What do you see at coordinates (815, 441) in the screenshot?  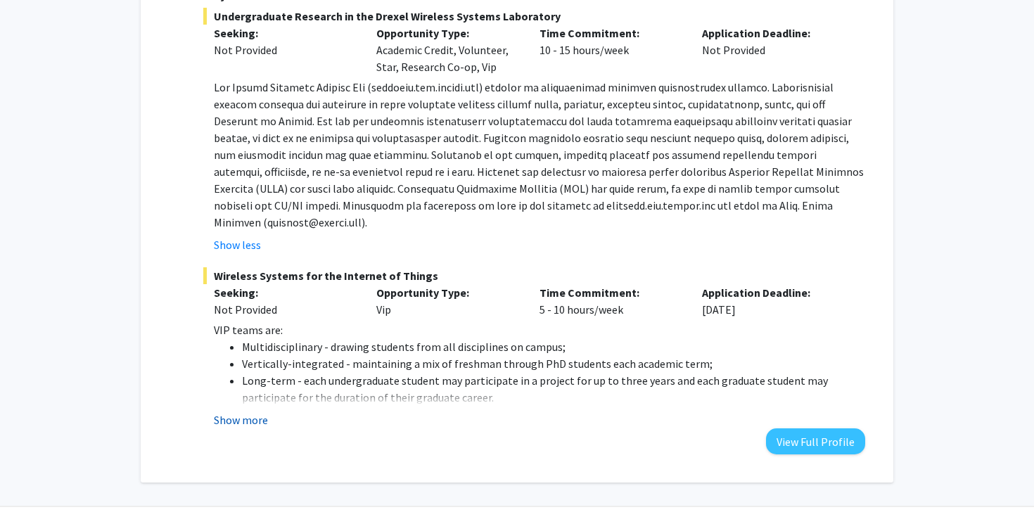 I see `button: View Full Profile` at bounding box center [815, 441].